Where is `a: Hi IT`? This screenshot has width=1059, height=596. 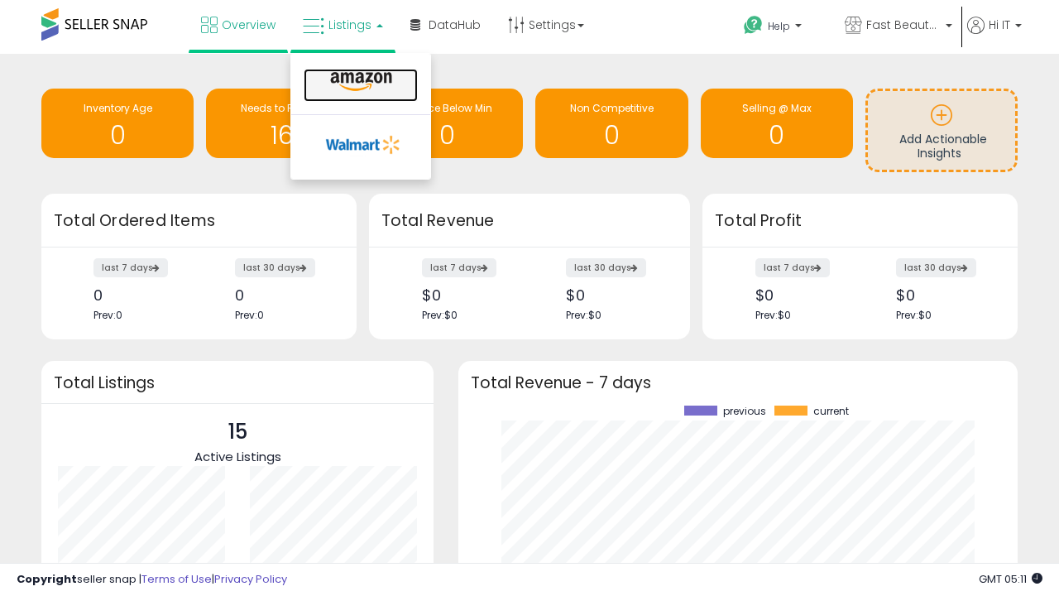 a: Hi IT is located at coordinates (995, 35).